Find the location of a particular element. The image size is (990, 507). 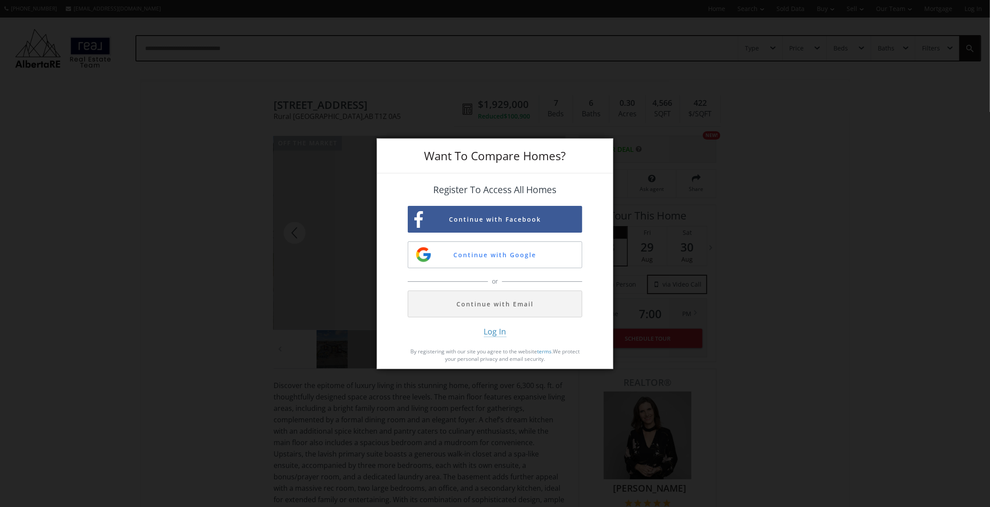

span: or is located at coordinates (495, 281).